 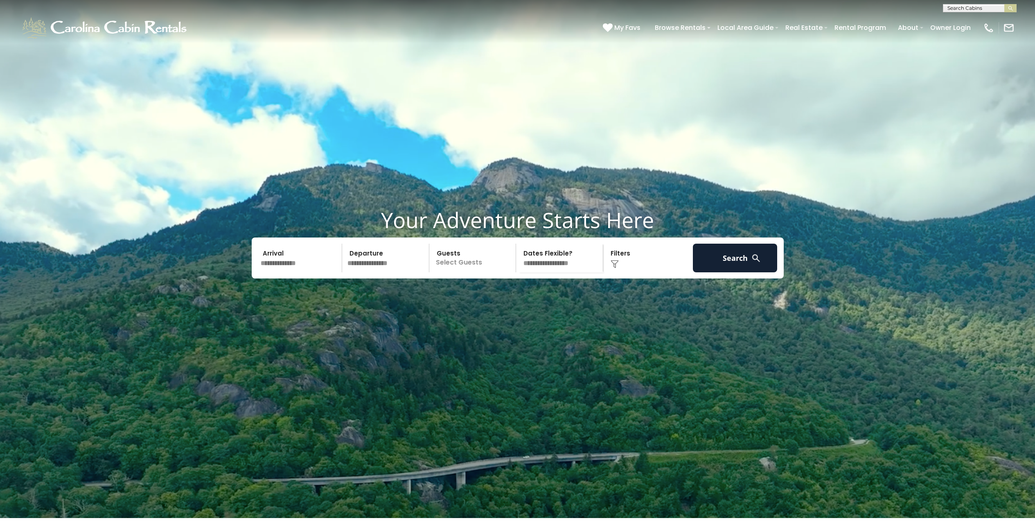 What do you see at coordinates (105, 28) in the screenshot?
I see `img: White-1-1-2.png` at bounding box center [105, 28].